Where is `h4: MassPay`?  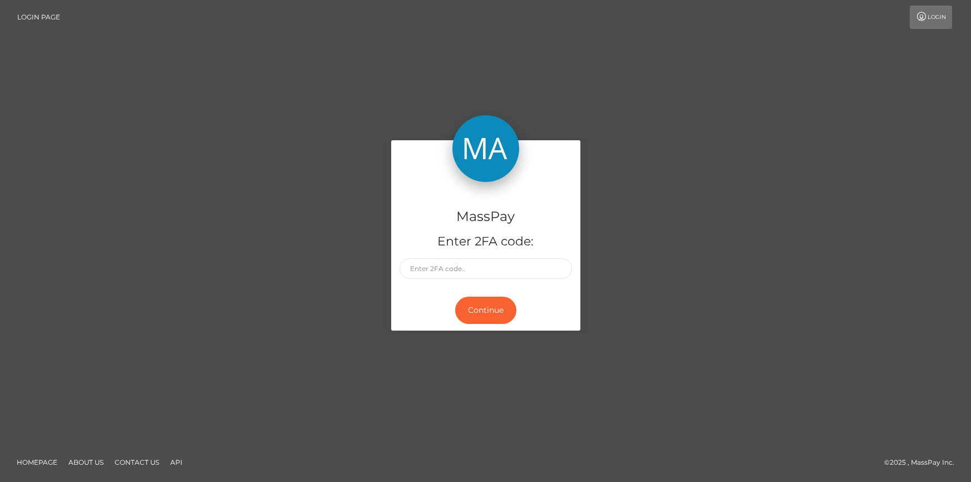 h4: MassPay is located at coordinates (486, 216).